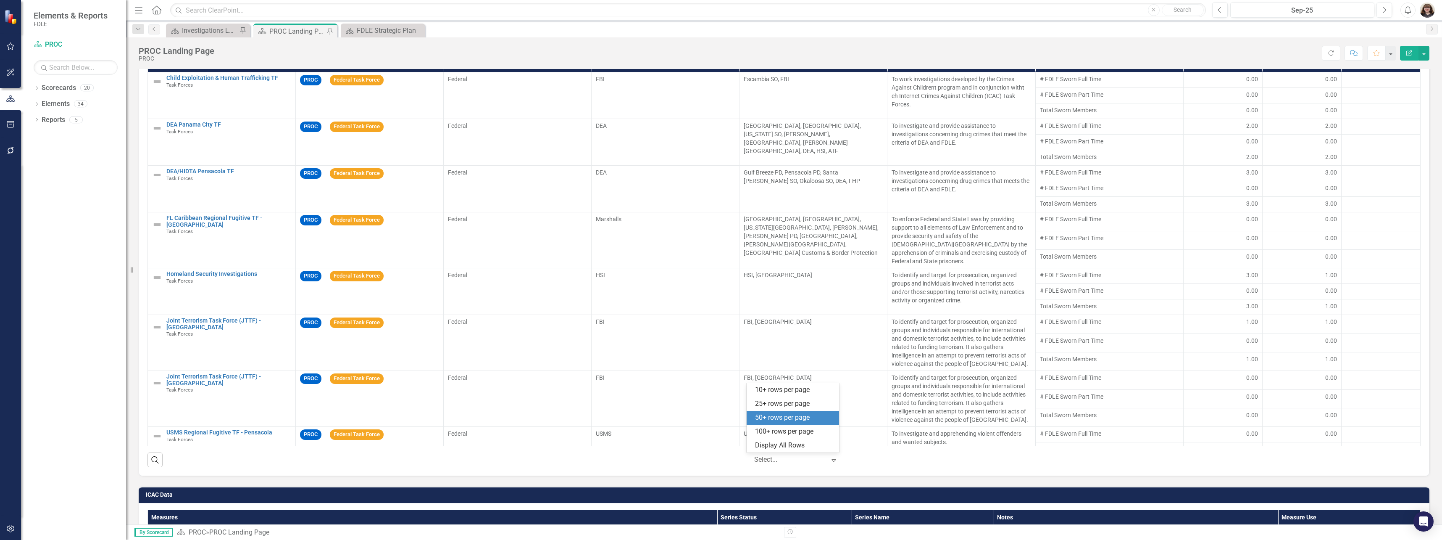  Describe the element at coordinates (59, 88) in the screenshot. I see `a: Scorecards` at that location.